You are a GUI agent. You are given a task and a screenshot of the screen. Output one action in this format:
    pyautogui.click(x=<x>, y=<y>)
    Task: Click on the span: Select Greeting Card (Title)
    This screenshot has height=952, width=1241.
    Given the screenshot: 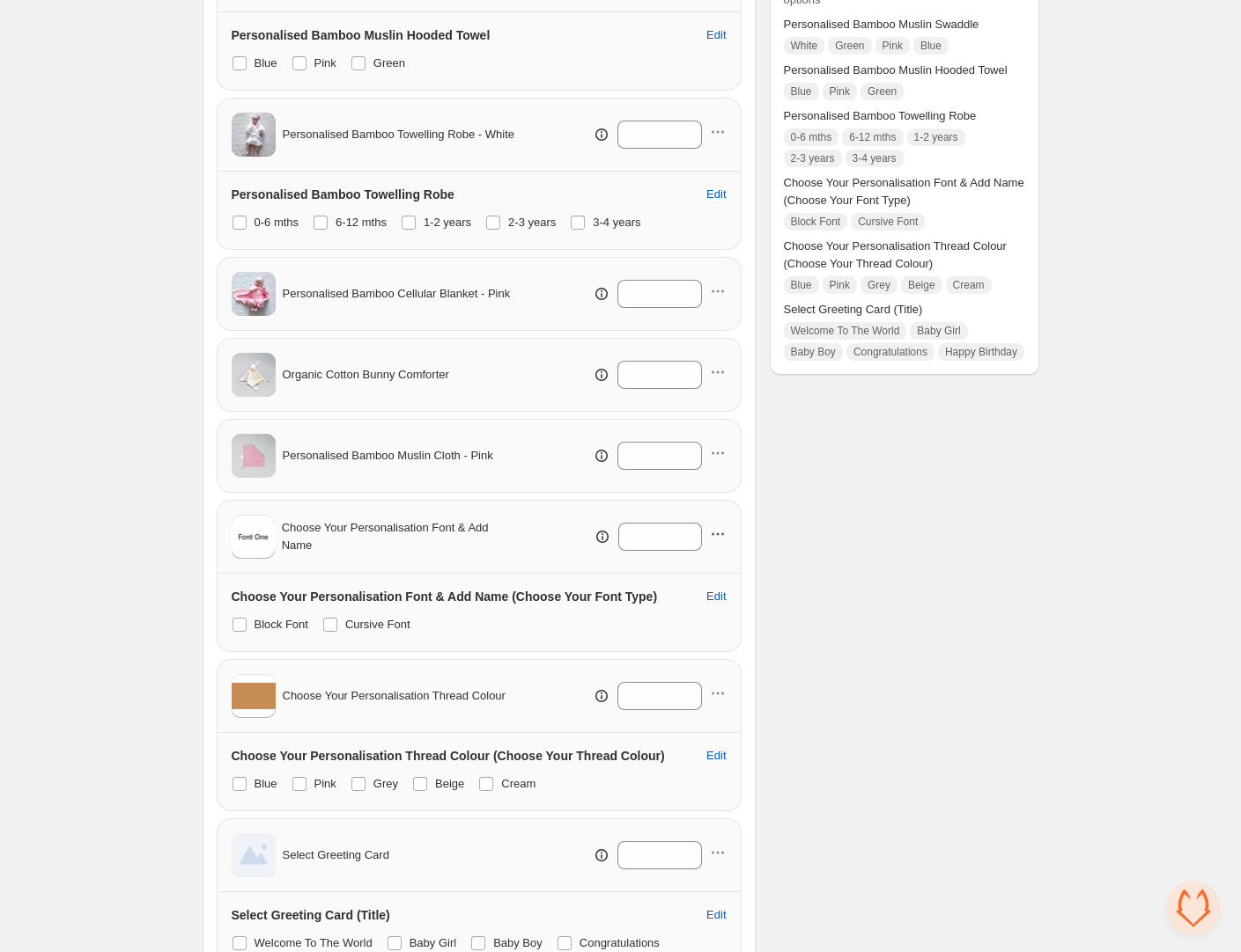 What is the action you would take?
    pyautogui.click(x=905, y=310)
    